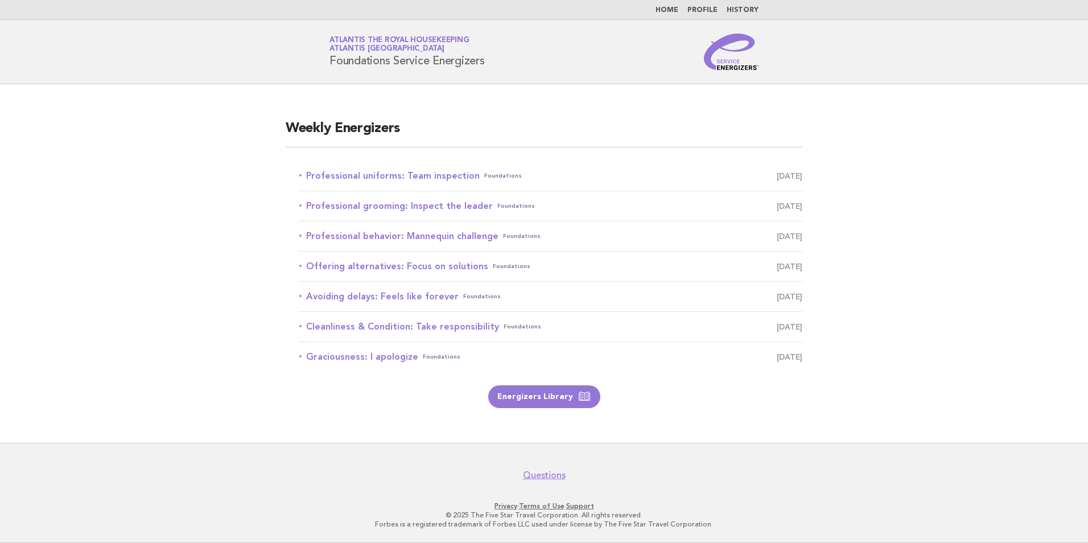 The width and height of the screenshot is (1088, 543). What do you see at coordinates (544, 133) in the screenshot?
I see `h2: Weekly Energizers` at bounding box center [544, 133].